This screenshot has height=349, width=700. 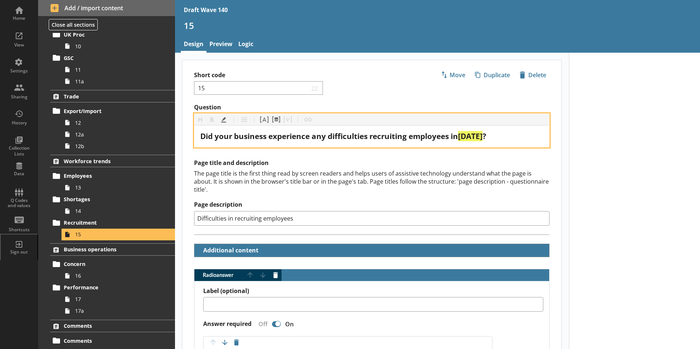 I want to click on span: 12b, so click(x=116, y=146).